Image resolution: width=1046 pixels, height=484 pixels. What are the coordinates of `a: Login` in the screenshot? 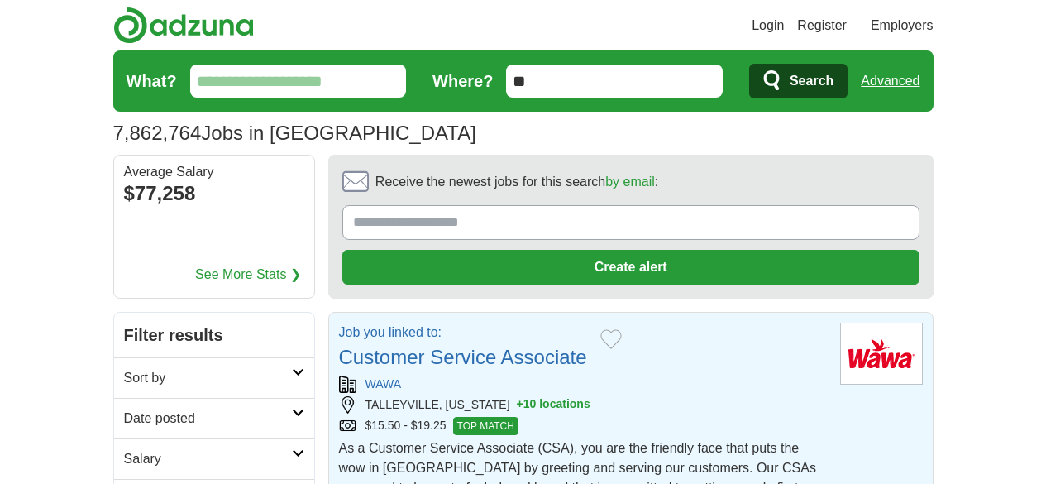 It's located at (767, 26).